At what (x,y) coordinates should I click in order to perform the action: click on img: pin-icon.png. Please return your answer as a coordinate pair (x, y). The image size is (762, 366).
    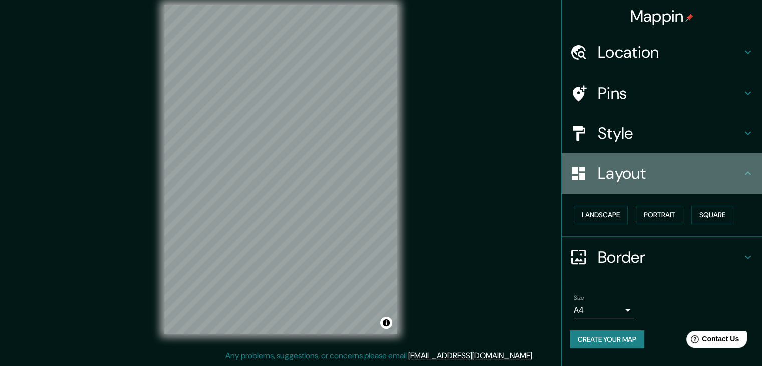
    Looking at the image, I should click on (690, 18).